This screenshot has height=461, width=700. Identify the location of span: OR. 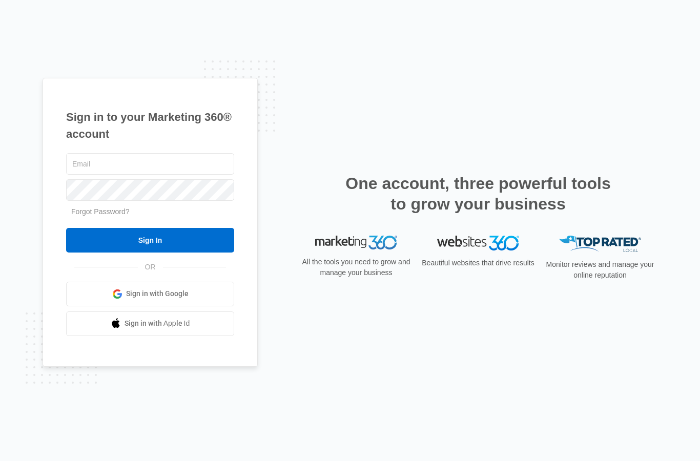
(150, 267).